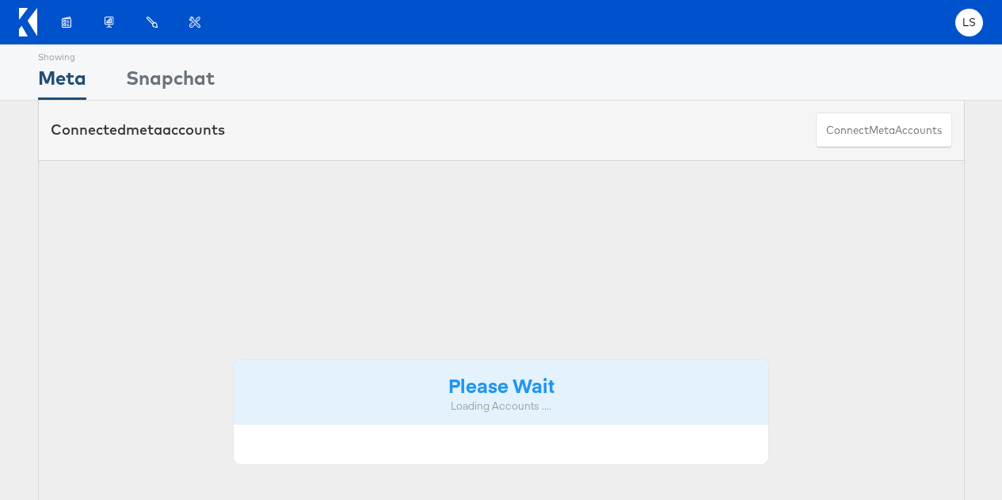  I want to click on div: Meta, so click(62, 82).